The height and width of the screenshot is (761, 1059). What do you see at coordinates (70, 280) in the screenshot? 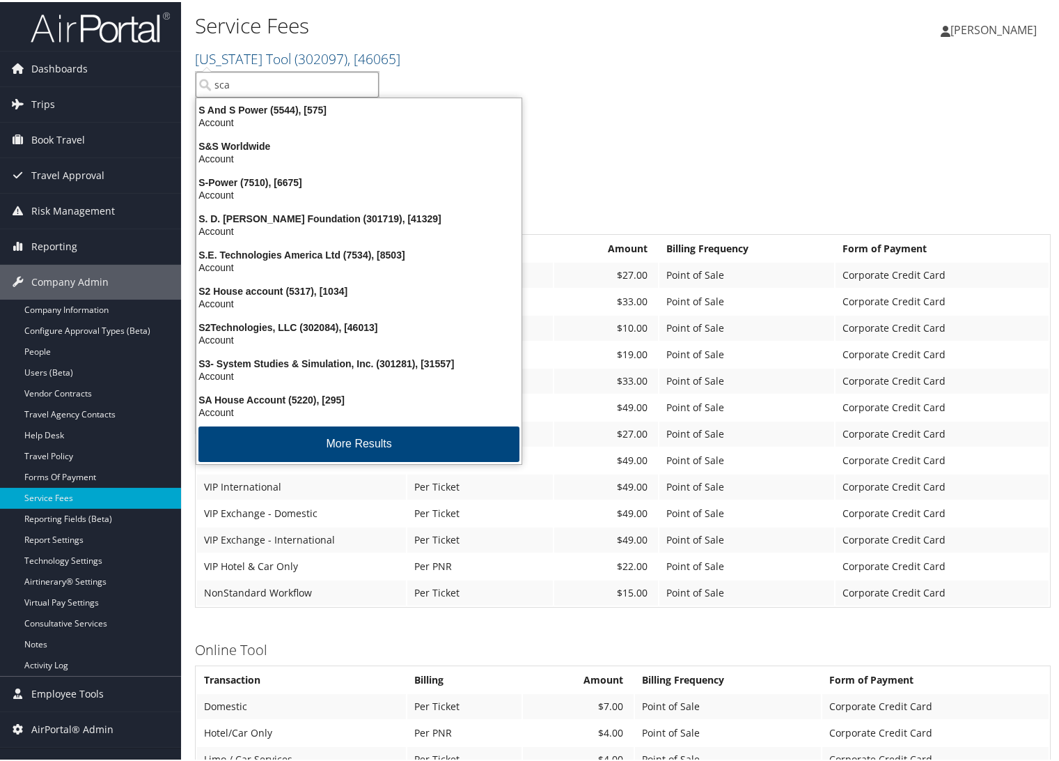
I see `span: Company Admin` at bounding box center [70, 280].